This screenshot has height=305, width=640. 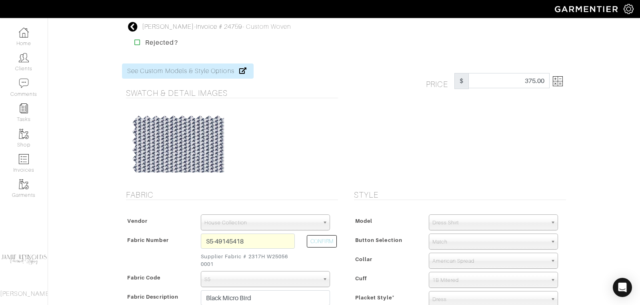 What do you see at coordinates (219, 27) in the screenshot?
I see `a: Invoice # 24759` at bounding box center [219, 27].